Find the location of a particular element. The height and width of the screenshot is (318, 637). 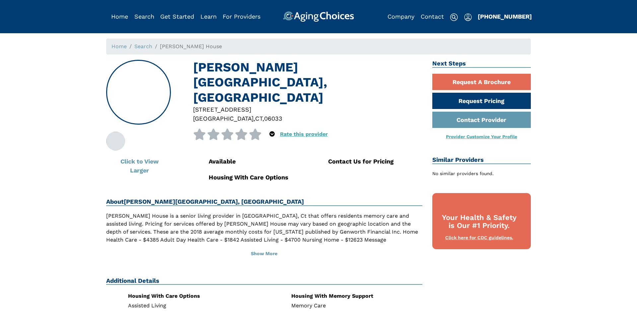

img: user-icon.svg is located at coordinates (468, 17).